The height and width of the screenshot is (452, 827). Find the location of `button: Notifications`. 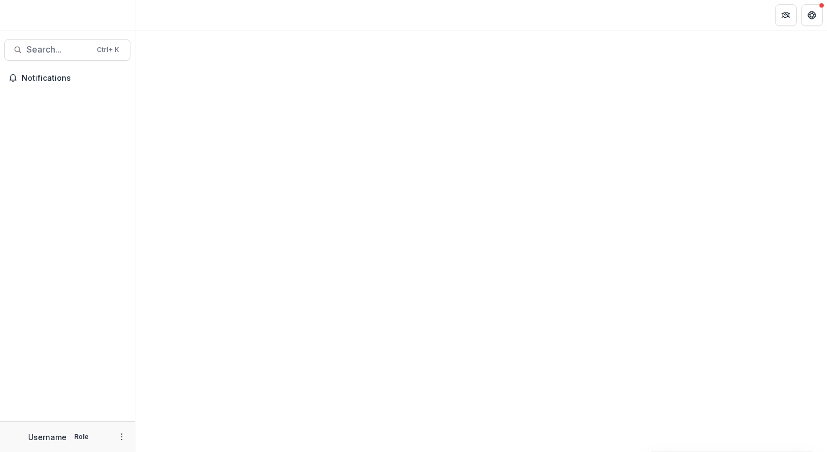

button: Notifications is located at coordinates (67, 78).